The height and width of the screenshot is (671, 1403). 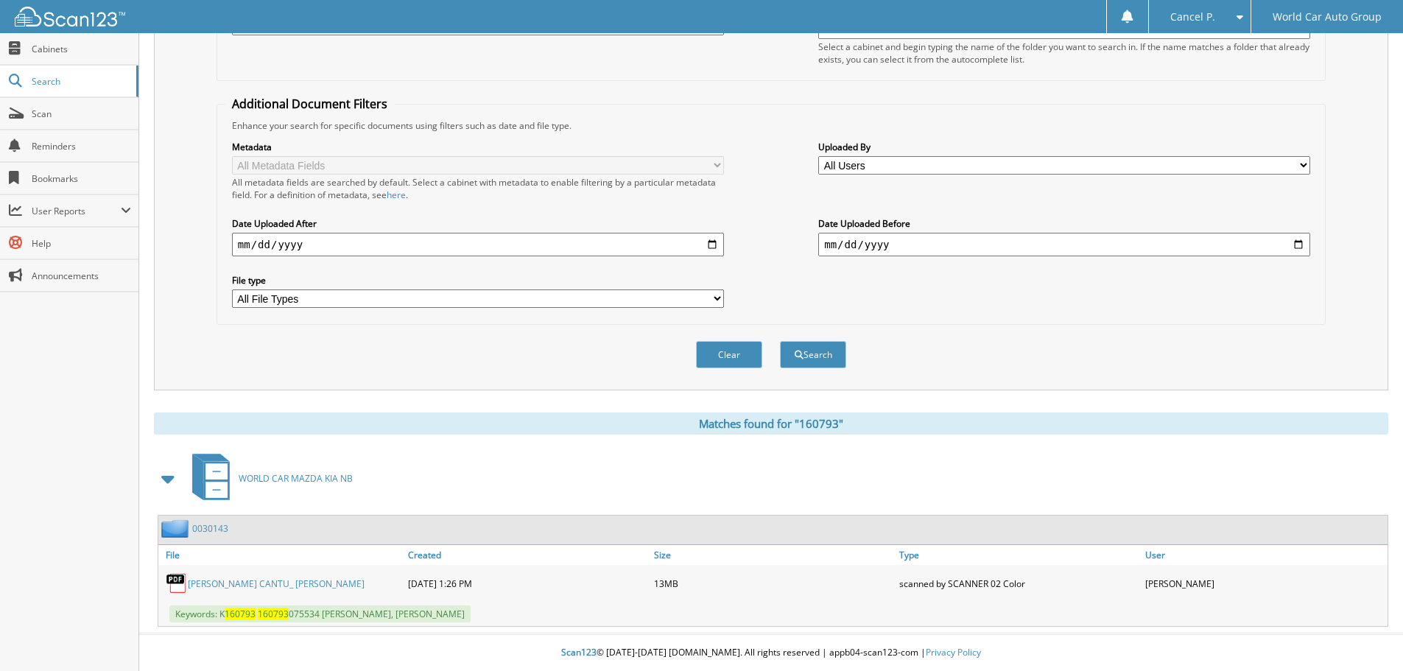 I want to click on span: Help, so click(x=81, y=243).